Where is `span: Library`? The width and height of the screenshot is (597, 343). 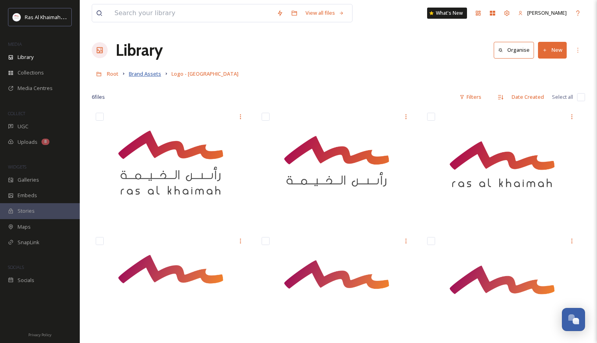
span: Library is located at coordinates (26, 57).